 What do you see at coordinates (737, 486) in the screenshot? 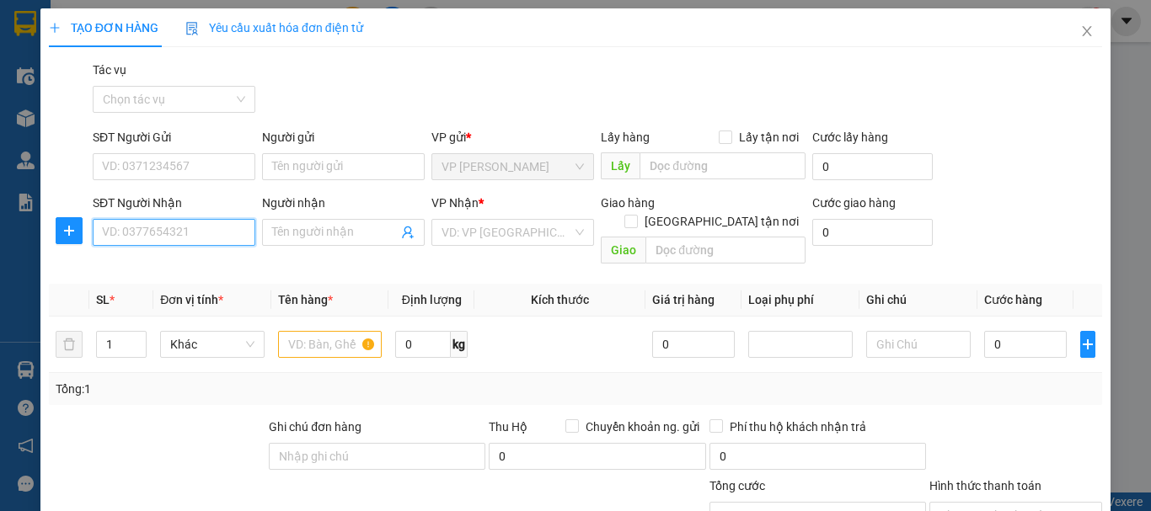
I see `span: Tổng cước` at bounding box center [737, 486].